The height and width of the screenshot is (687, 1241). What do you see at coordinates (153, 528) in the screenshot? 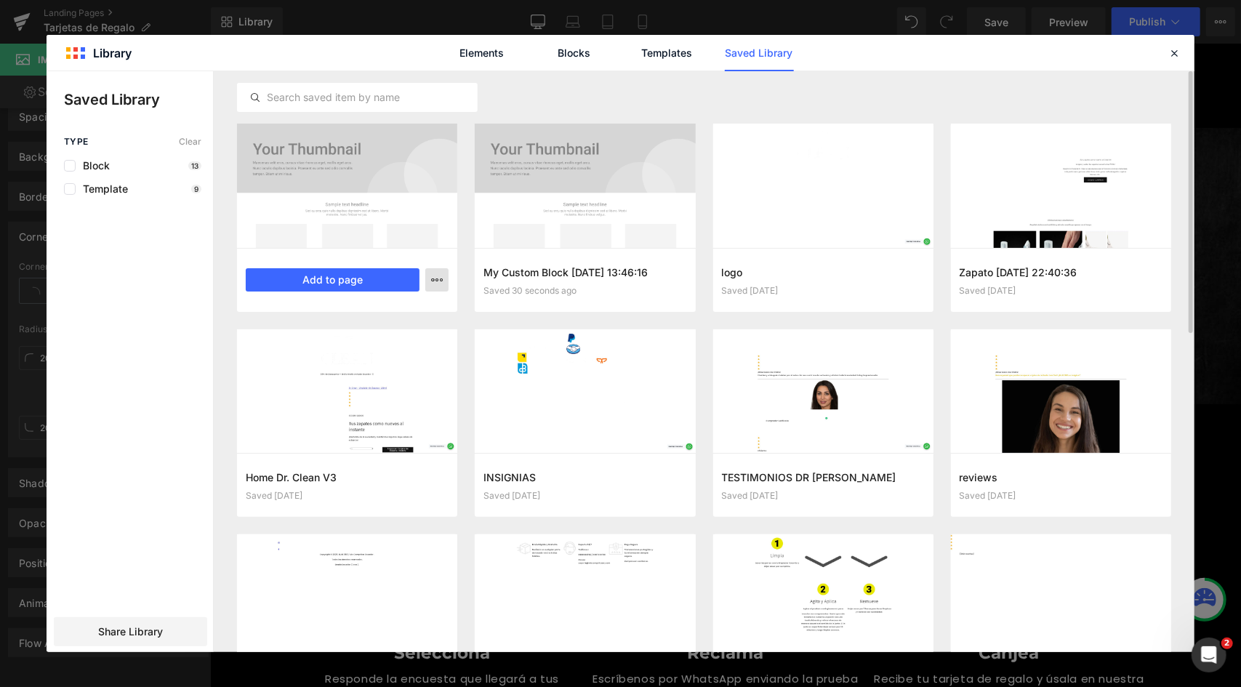
I see `strong: ¡Es muy sencillo!` at bounding box center [153, 528].